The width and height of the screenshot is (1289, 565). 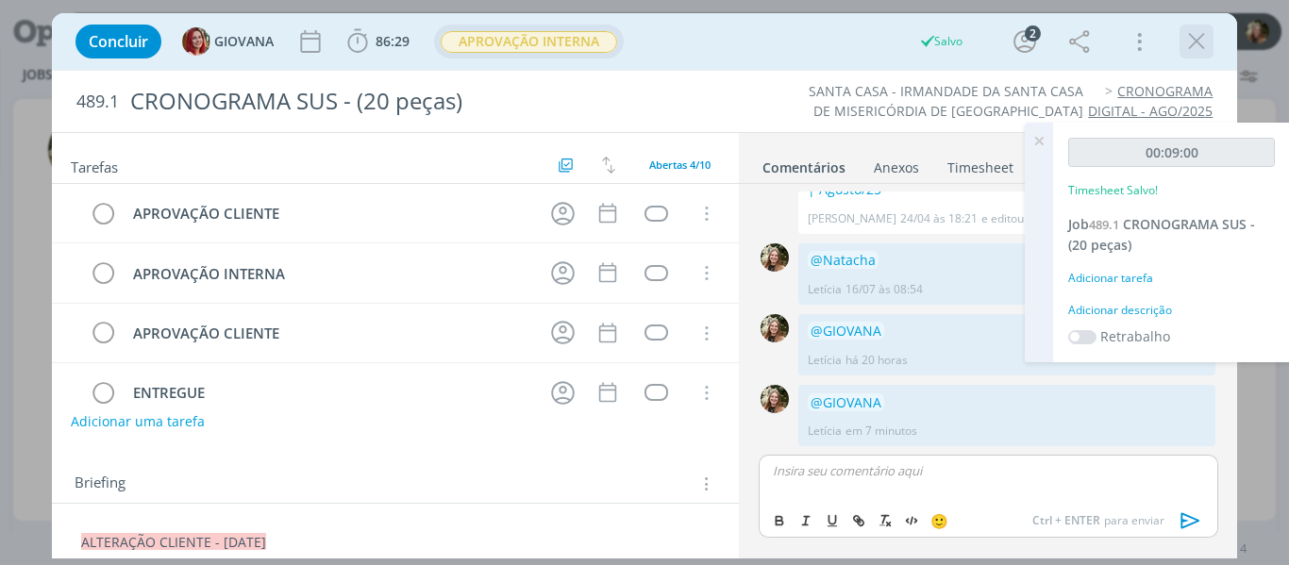 I want to click on div: Adicionar tarefa, so click(x=1171, y=278).